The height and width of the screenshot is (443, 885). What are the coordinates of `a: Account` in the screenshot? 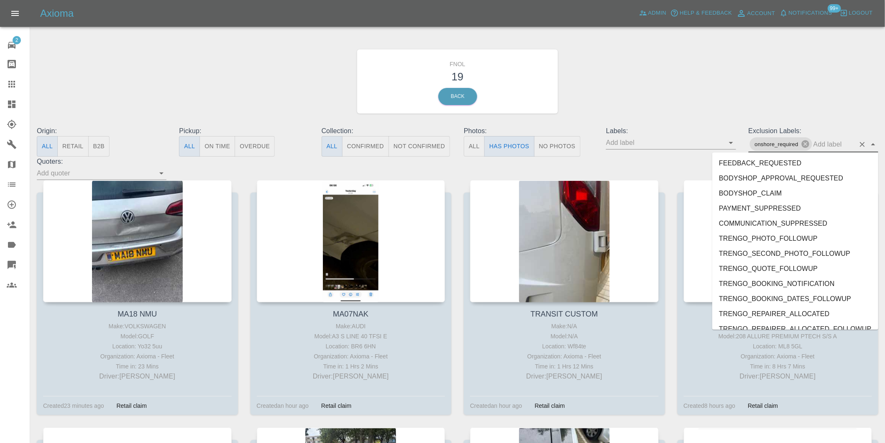 It's located at (756, 13).